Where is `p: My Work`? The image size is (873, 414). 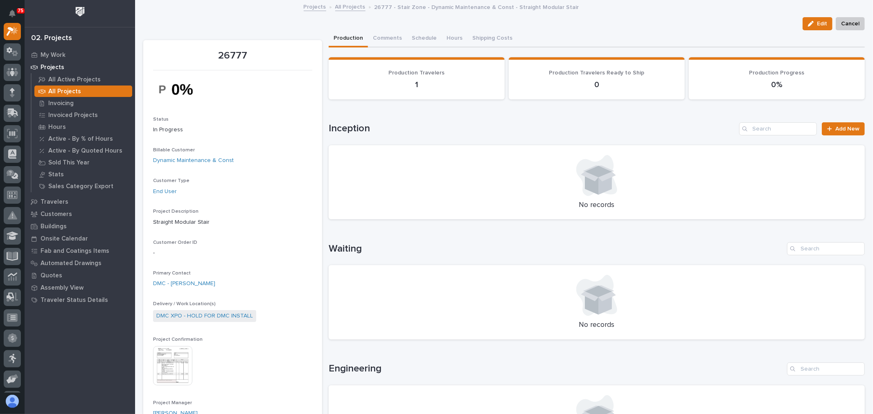
p: My Work is located at coordinates (53, 55).